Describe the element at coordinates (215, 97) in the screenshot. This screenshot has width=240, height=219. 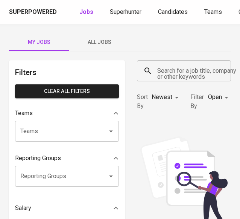
I see `span: Open` at that location.